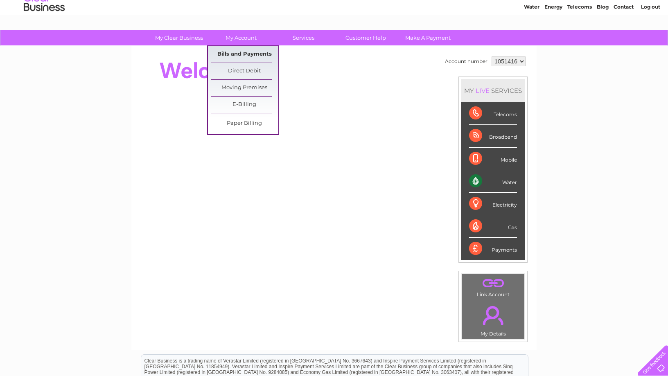 The height and width of the screenshot is (376, 668). I want to click on a: My Clear Business, so click(179, 38).